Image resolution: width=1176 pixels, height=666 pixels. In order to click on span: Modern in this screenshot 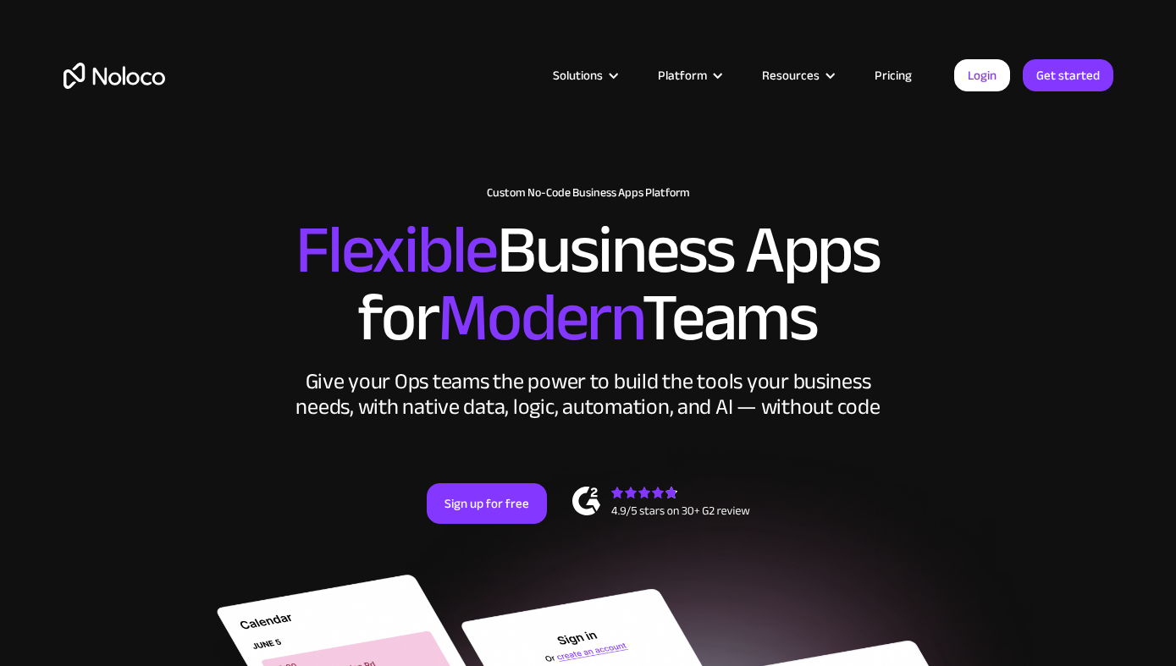, I will do `click(539, 318)`.